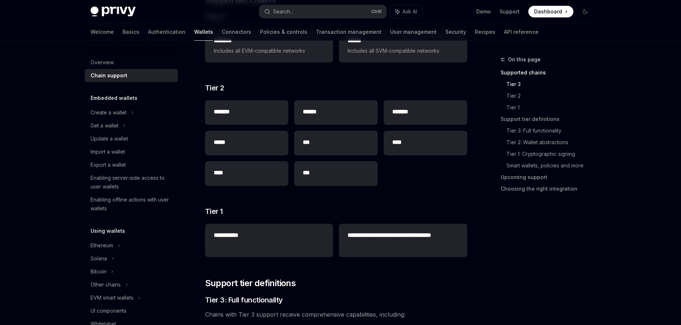  Describe the element at coordinates (509, 12) in the screenshot. I see `a: Support` at that location.